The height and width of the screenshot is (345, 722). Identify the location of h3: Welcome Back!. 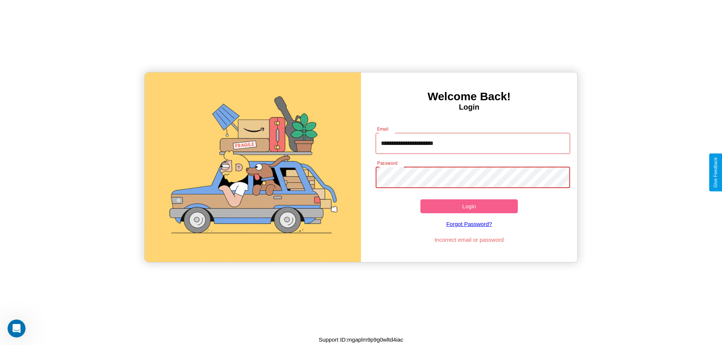
(469, 97).